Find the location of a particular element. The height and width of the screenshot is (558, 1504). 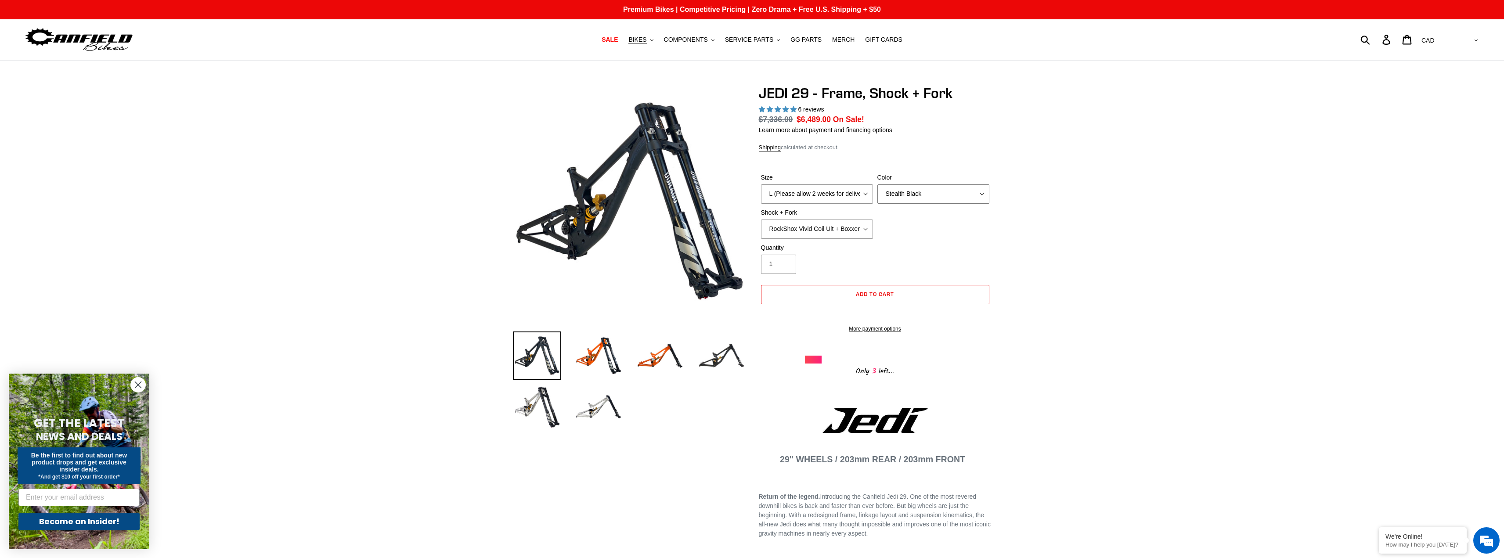

span: 5.00 stars is located at coordinates (779, 109).